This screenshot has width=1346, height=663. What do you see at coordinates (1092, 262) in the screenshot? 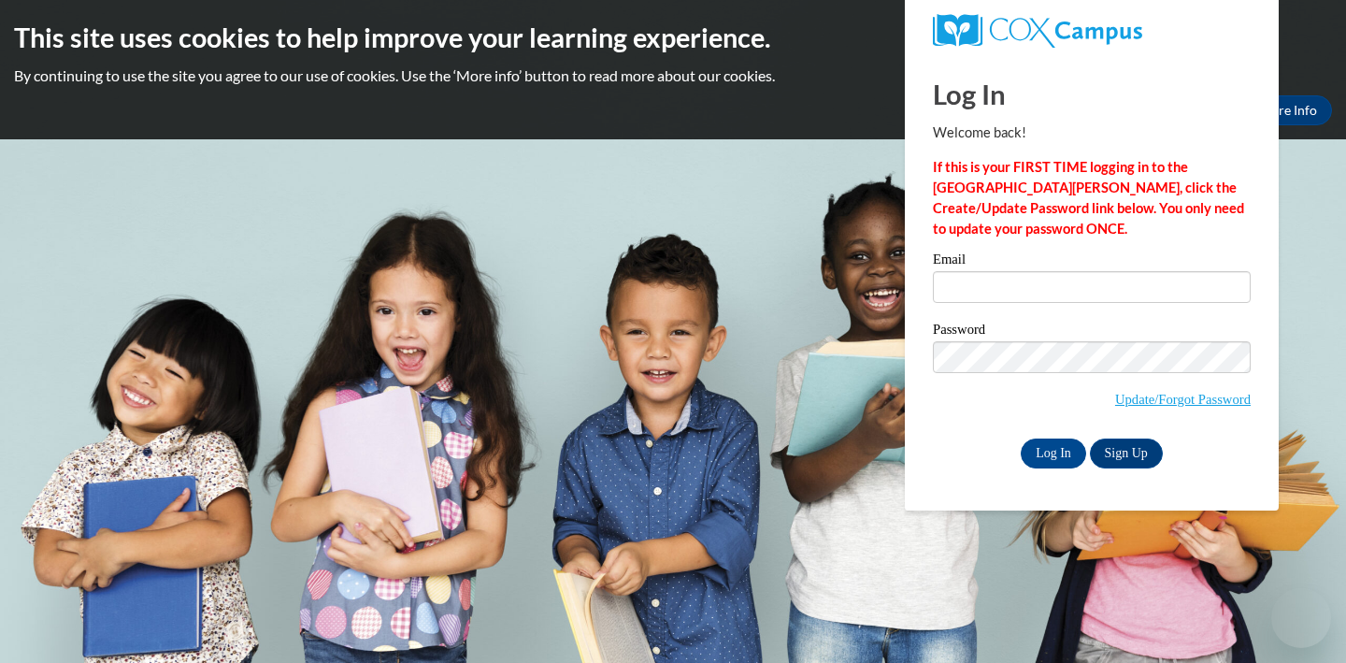
I see `label: Email` at bounding box center [1092, 262].